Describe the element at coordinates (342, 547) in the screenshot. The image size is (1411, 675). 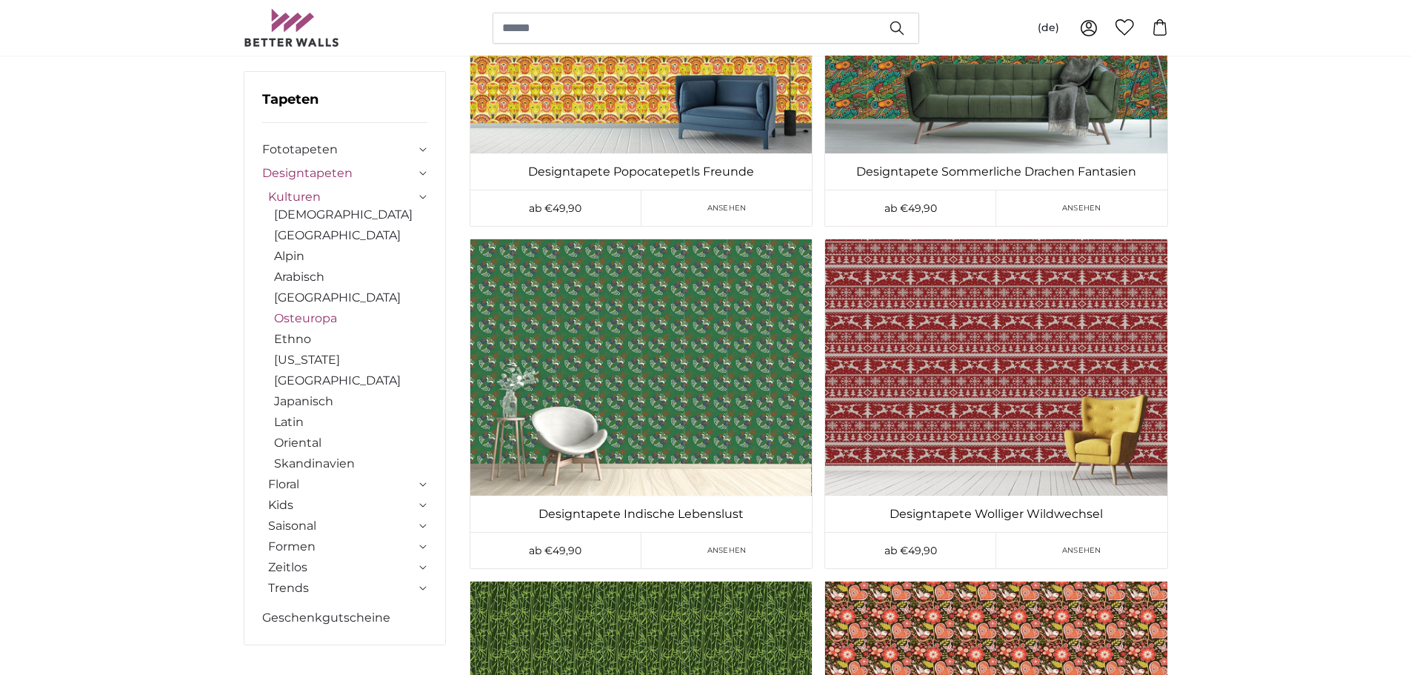
I see `a: Formen` at that location.